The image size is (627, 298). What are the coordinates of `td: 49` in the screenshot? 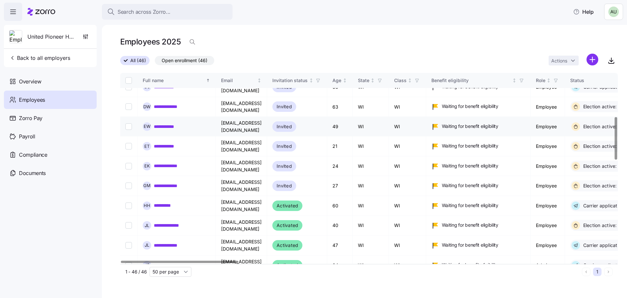 It's located at (340, 126).